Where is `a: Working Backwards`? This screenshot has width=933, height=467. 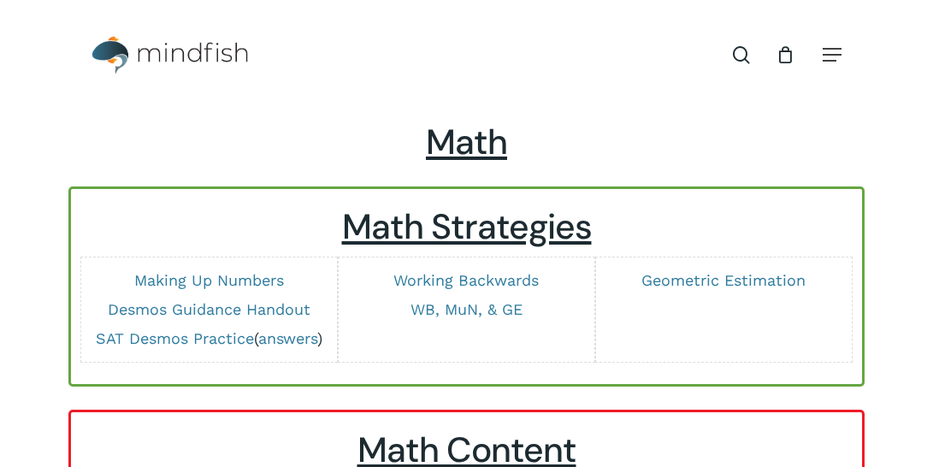 a: Working Backwards is located at coordinates (466, 280).